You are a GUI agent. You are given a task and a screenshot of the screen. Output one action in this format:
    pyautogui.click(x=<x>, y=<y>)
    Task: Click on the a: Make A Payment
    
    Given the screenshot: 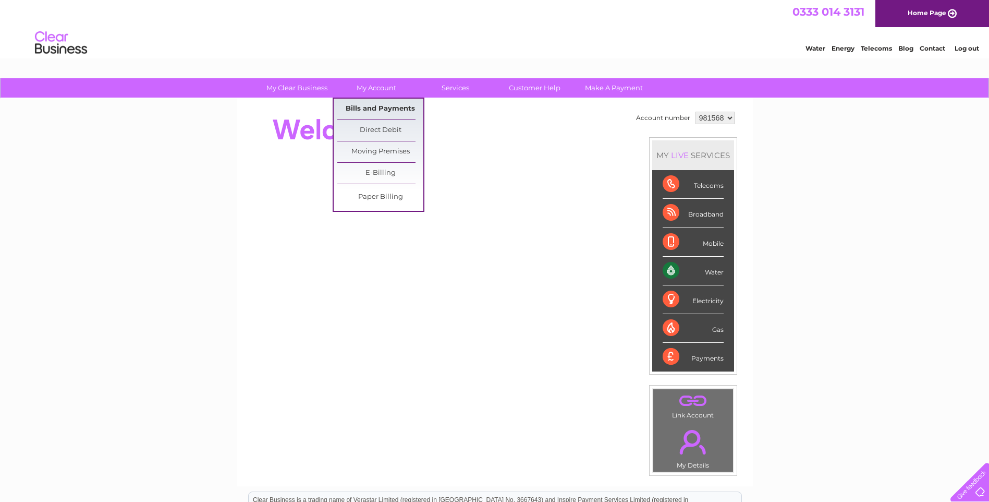 What is the action you would take?
    pyautogui.click(x=614, y=88)
    